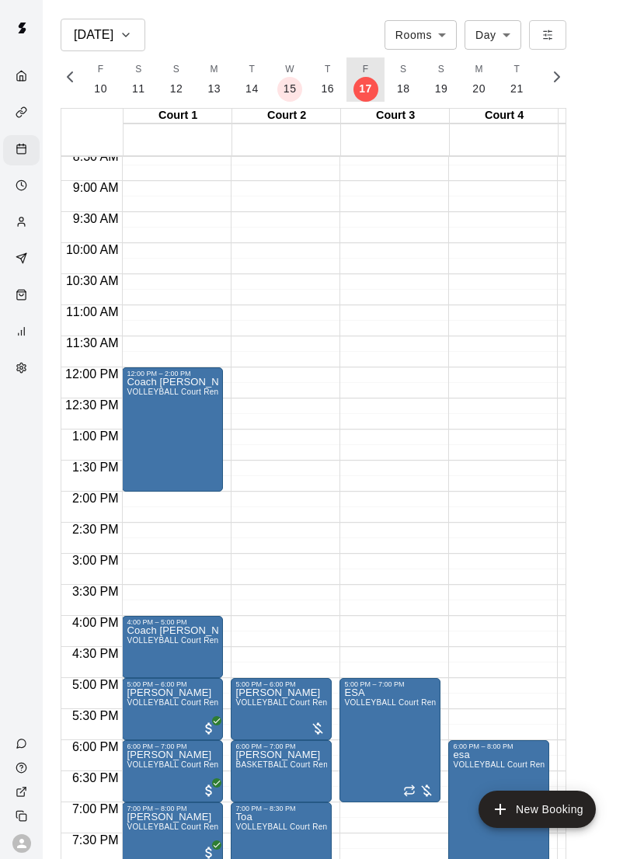 The image size is (637, 859). Describe the element at coordinates (252, 79) in the screenshot. I see `button: T14` at that location.